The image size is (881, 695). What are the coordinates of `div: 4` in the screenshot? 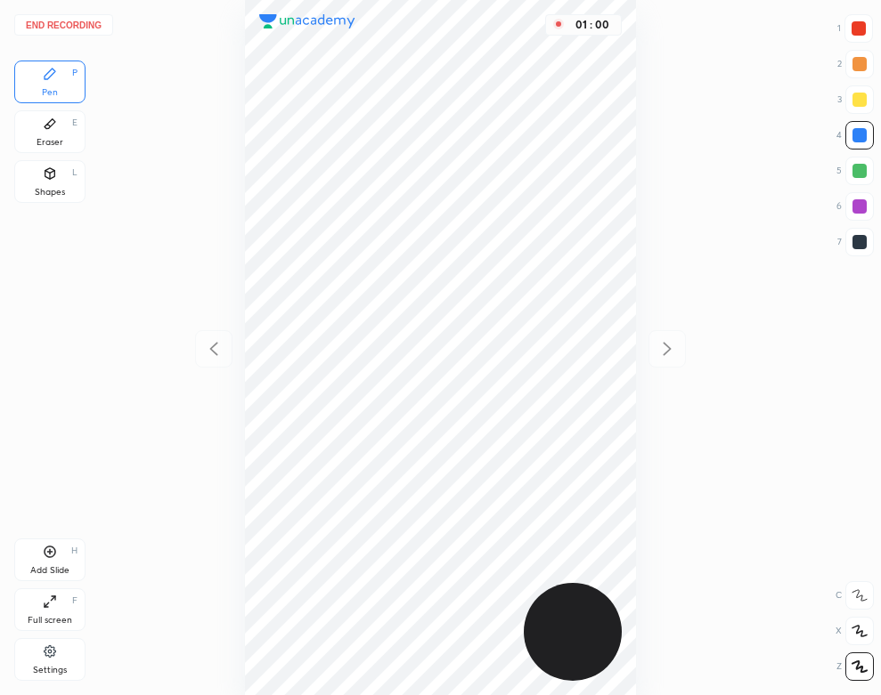 It's located at (855, 135).